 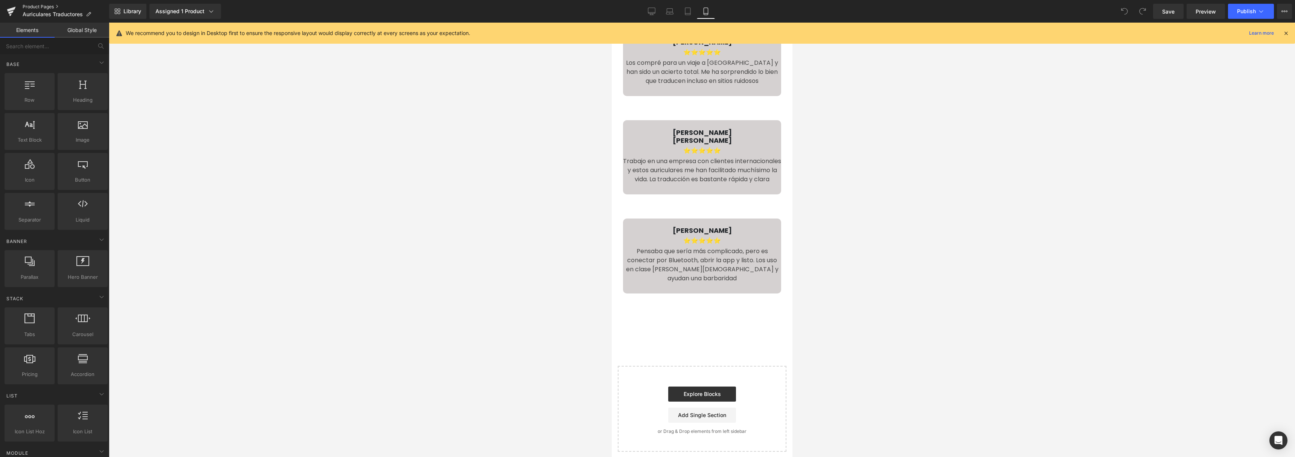 I want to click on span: Icon List, so click(x=82, y=431).